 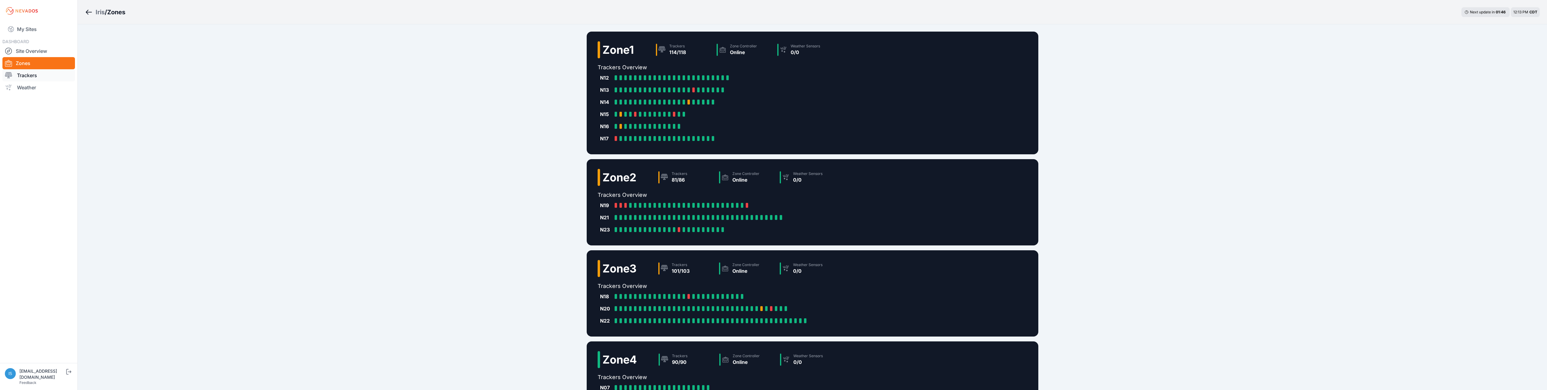 I want to click on a: Feedback, so click(x=28, y=382).